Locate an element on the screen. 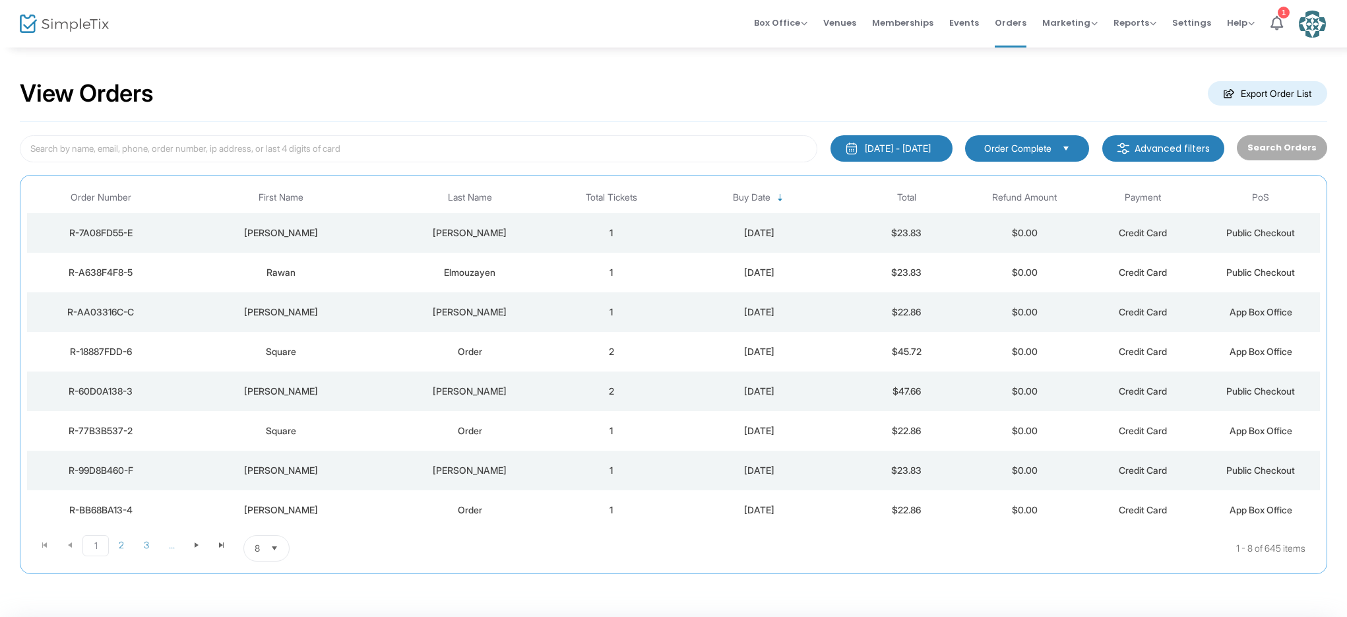 This screenshot has width=1347, height=617. div: R-99D8B460-F is located at coordinates (101, 470).